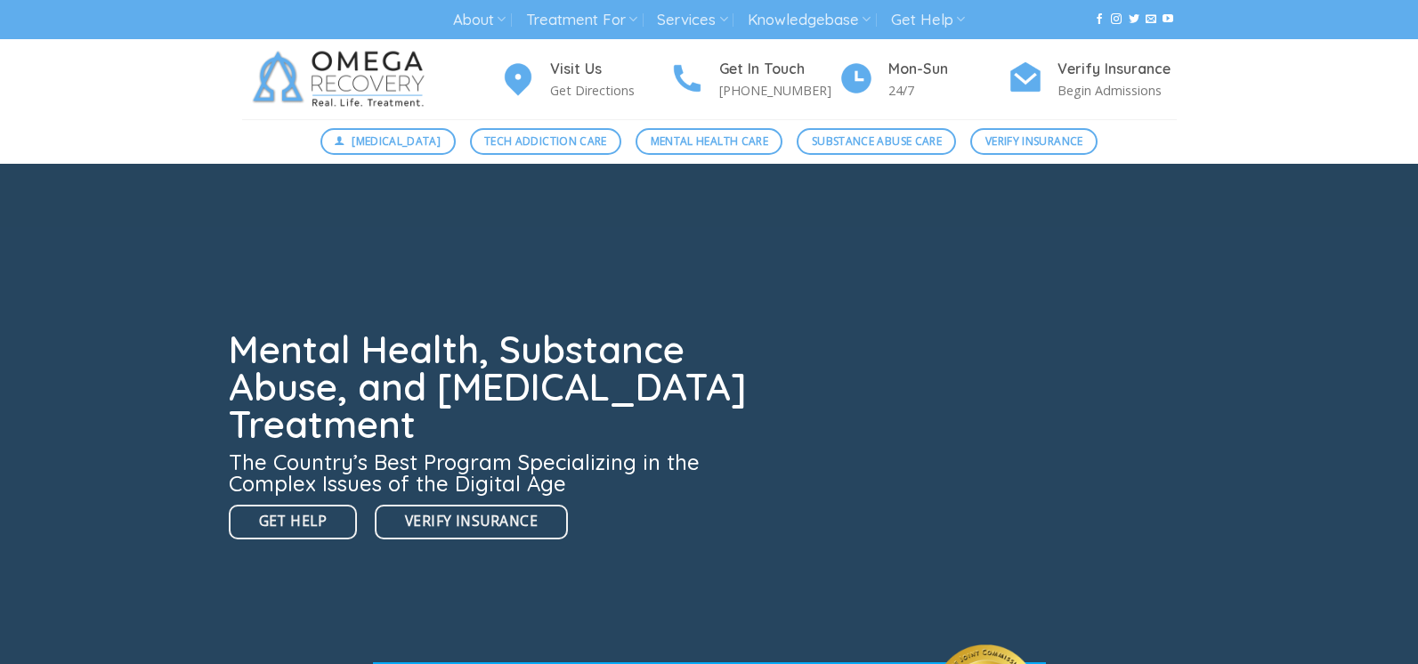 This screenshot has height=664, width=1418. What do you see at coordinates (1117, 69) in the screenshot?
I see `h4: Verify Insurance` at bounding box center [1117, 69].